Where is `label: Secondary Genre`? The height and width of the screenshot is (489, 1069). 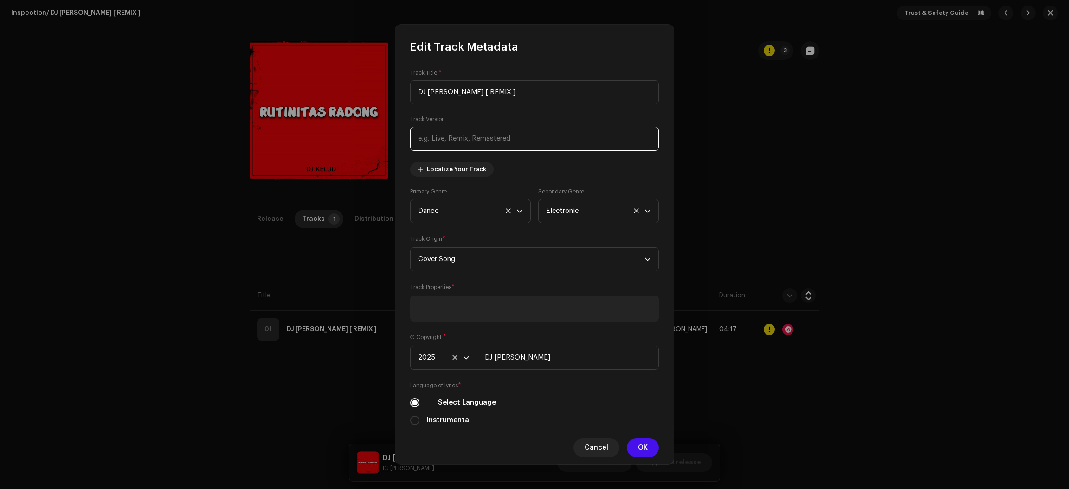 label: Secondary Genre is located at coordinates (561, 192).